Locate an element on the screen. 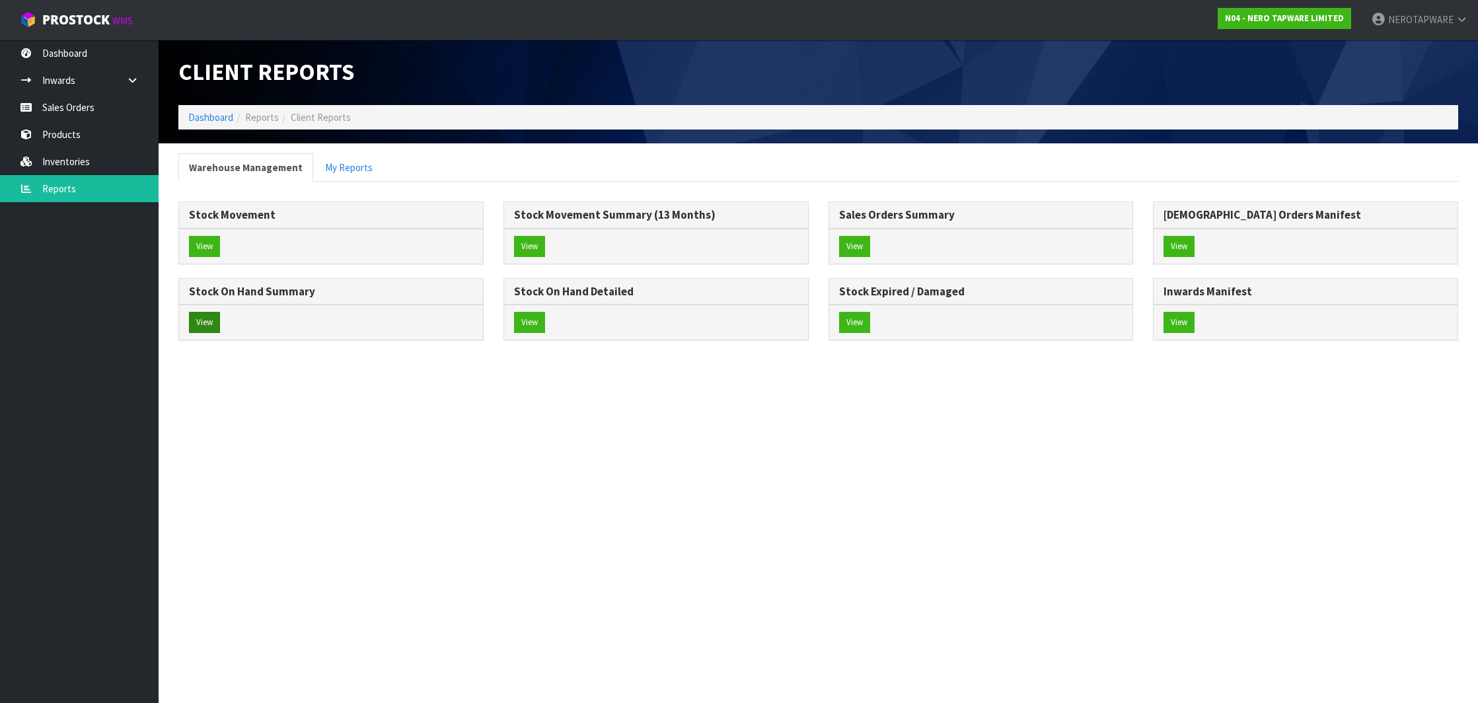 The width and height of the screenshot is (1478, 703). strong: N04 - NERO TAPWARE LIMITED is located at coordinates (1284, 18).